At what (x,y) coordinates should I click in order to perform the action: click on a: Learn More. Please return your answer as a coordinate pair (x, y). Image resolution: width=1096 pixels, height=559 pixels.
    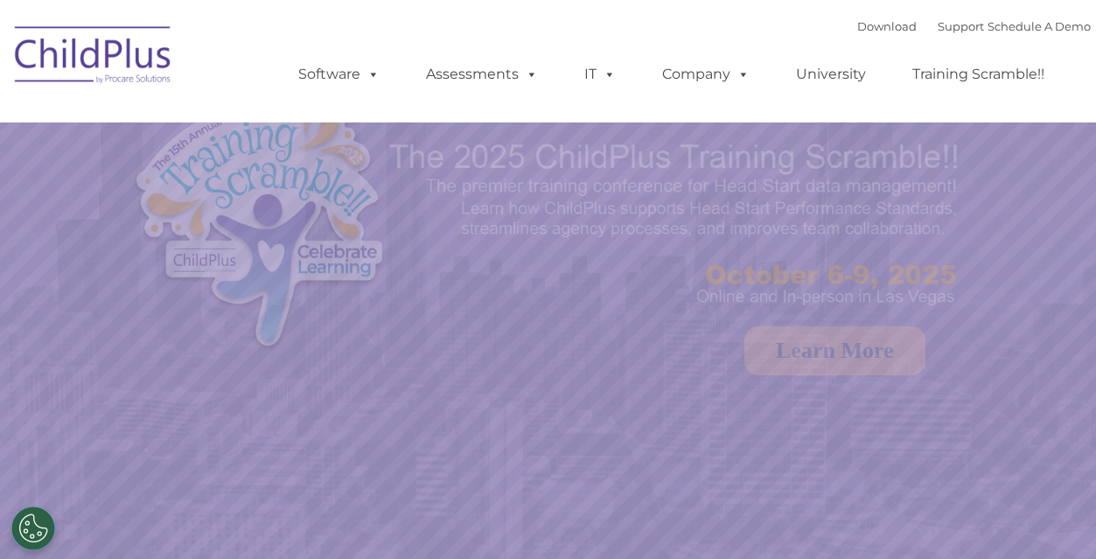
    Looking at the image, I should click on (834, 351).